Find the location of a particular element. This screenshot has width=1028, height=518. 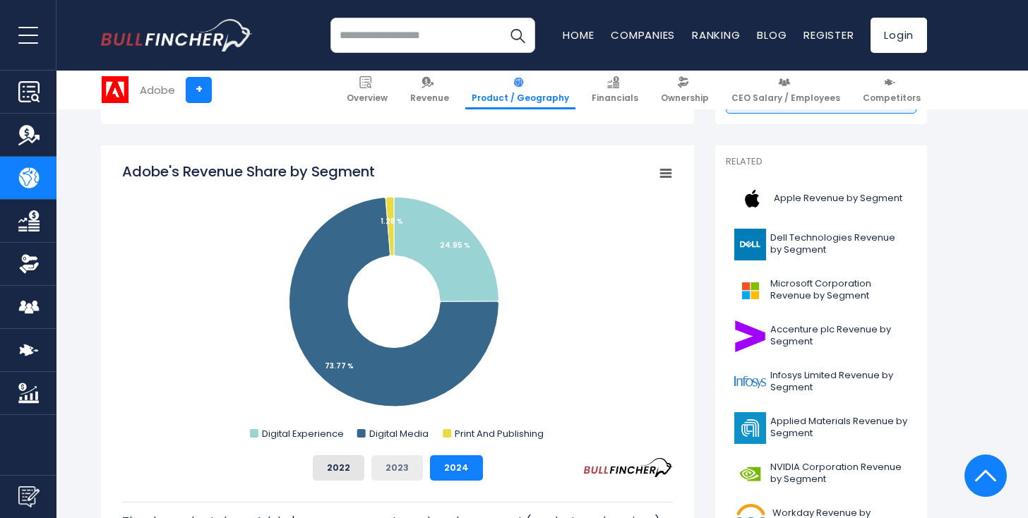

span: CEO Salary / Employees is located at coordinates (786, 98).